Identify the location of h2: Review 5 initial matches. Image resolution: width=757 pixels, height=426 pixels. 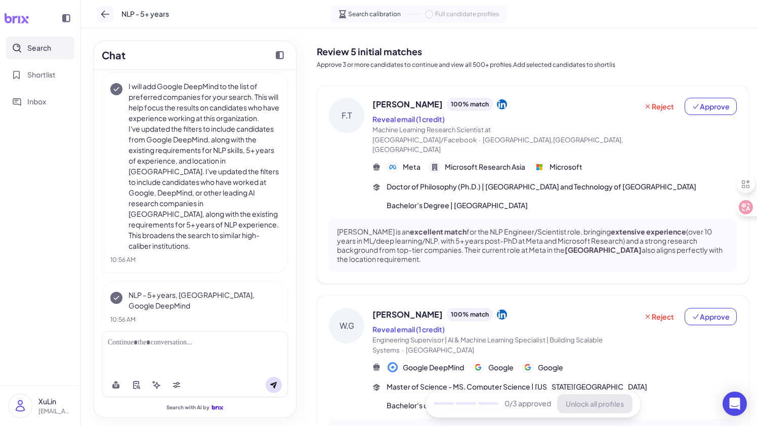
(533, 51).